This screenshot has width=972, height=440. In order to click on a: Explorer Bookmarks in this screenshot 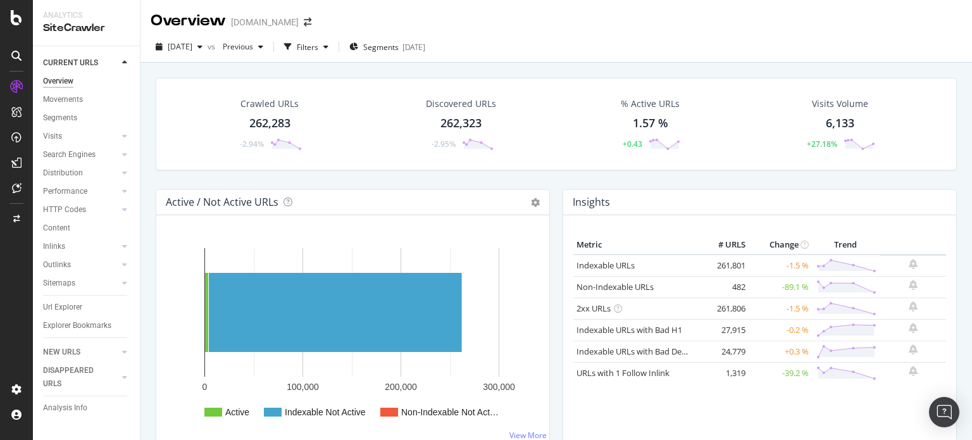, I will do `click(87, 325)`.